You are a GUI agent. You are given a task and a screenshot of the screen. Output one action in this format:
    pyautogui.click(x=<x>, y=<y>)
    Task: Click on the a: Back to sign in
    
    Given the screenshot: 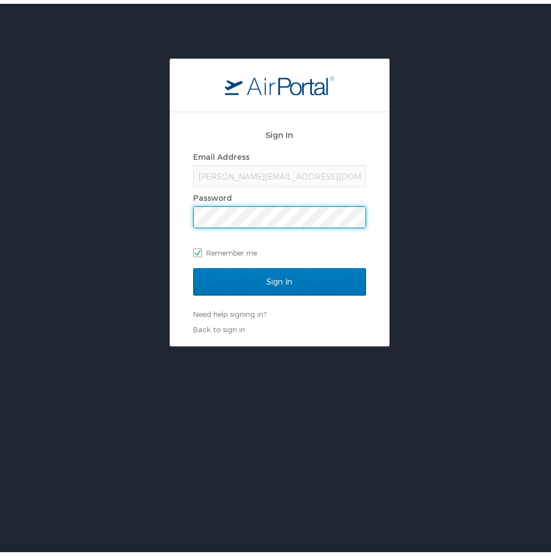 What is the action you would take?
    pyautogui.click(x=219, y=325)
    